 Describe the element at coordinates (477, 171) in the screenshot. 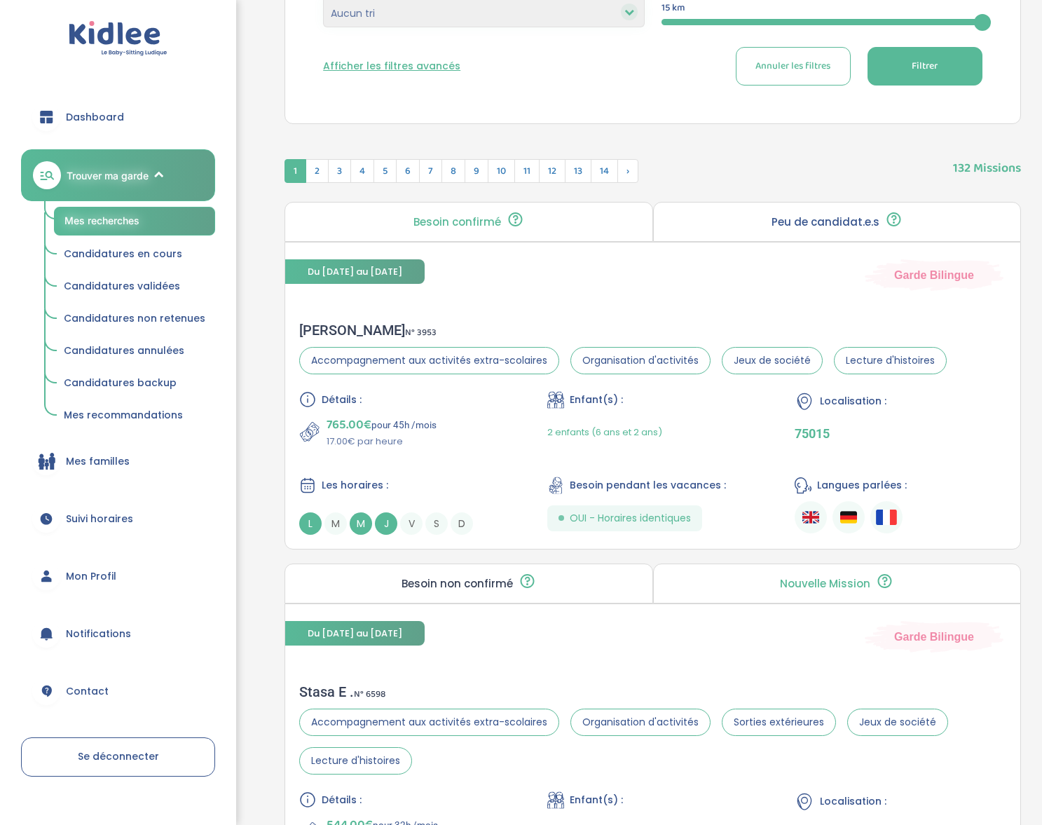

I see `span: 9` at that location.